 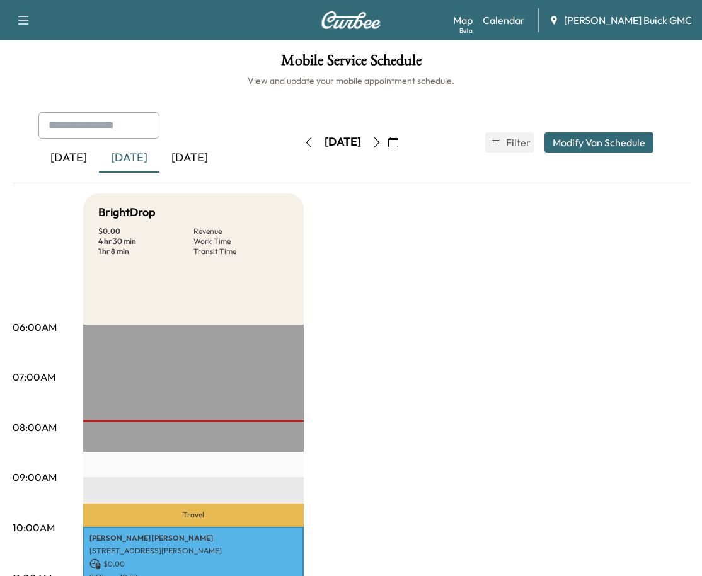 What do you see at coordinates (518, 142) in the screenshot?
I see `span: Filter` at bounding box center [518, 142].